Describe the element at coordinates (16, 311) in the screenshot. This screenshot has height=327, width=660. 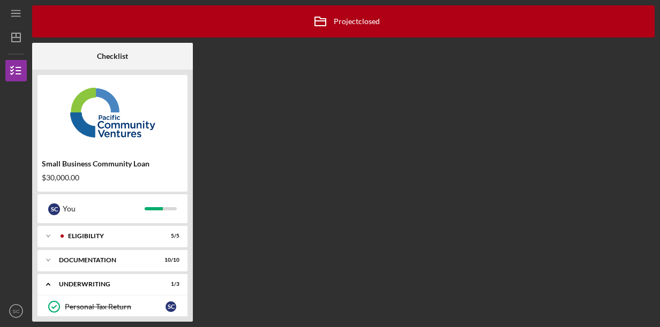
I see `button: SC` at that location.